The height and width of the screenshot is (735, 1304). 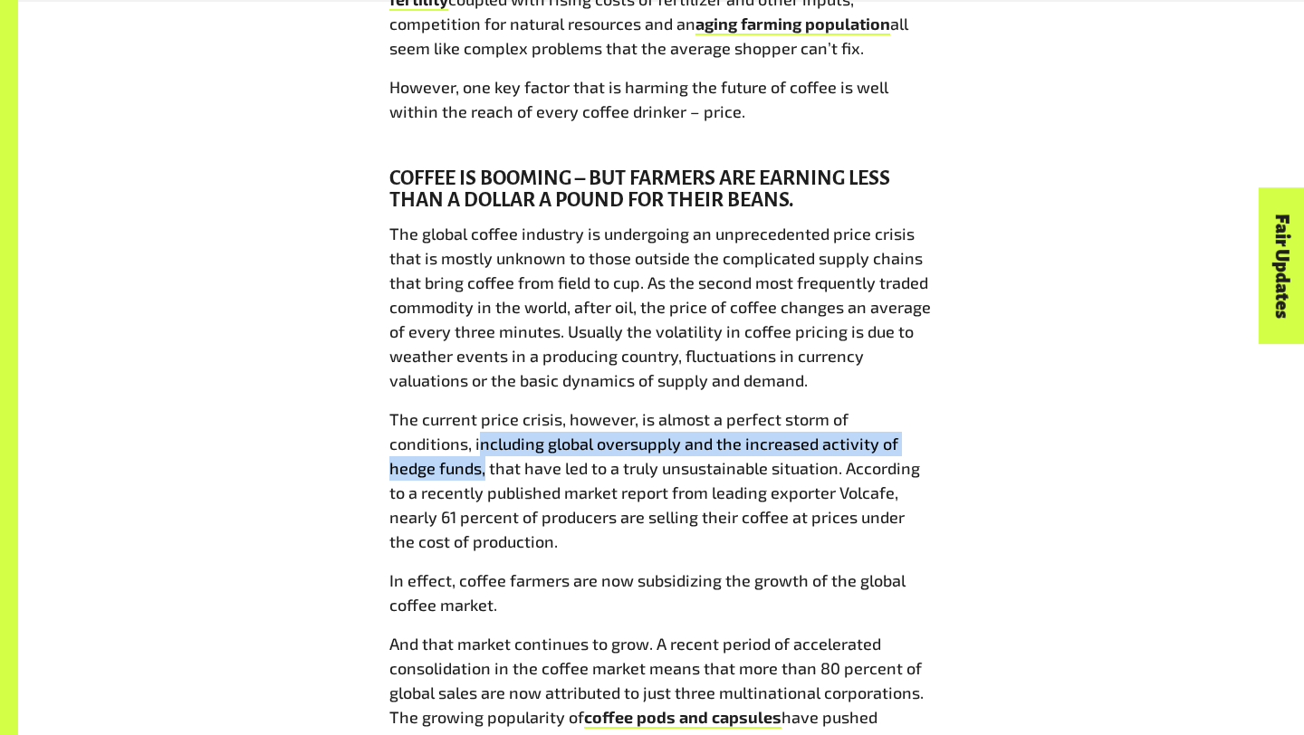 What do you see at coordinates (661, 307) in the screenshot?
I see `p: The global coffee industry is undergoing an unprecedented price crisis that is mostly unknown to ...` at bounding box center [661, 307].